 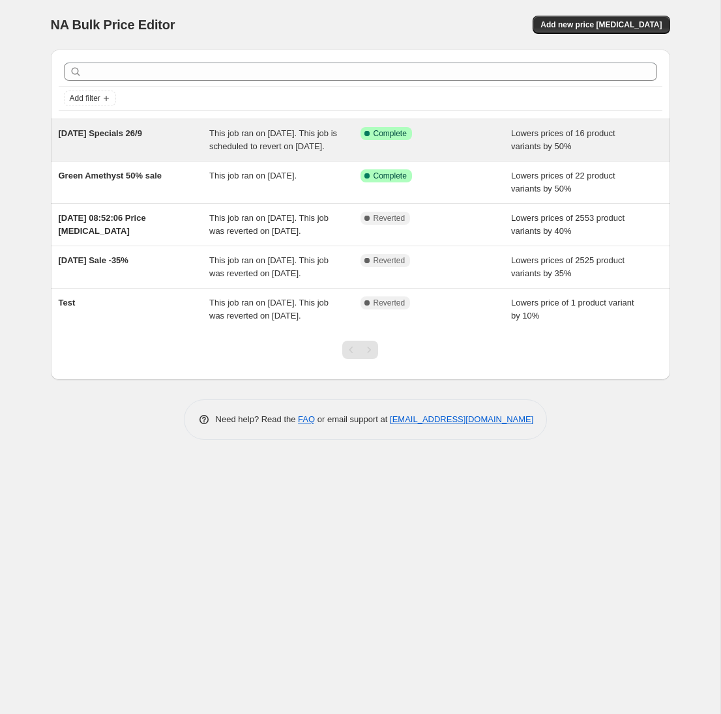 I want to click on a: FAQ, so click(x=306, y=419).